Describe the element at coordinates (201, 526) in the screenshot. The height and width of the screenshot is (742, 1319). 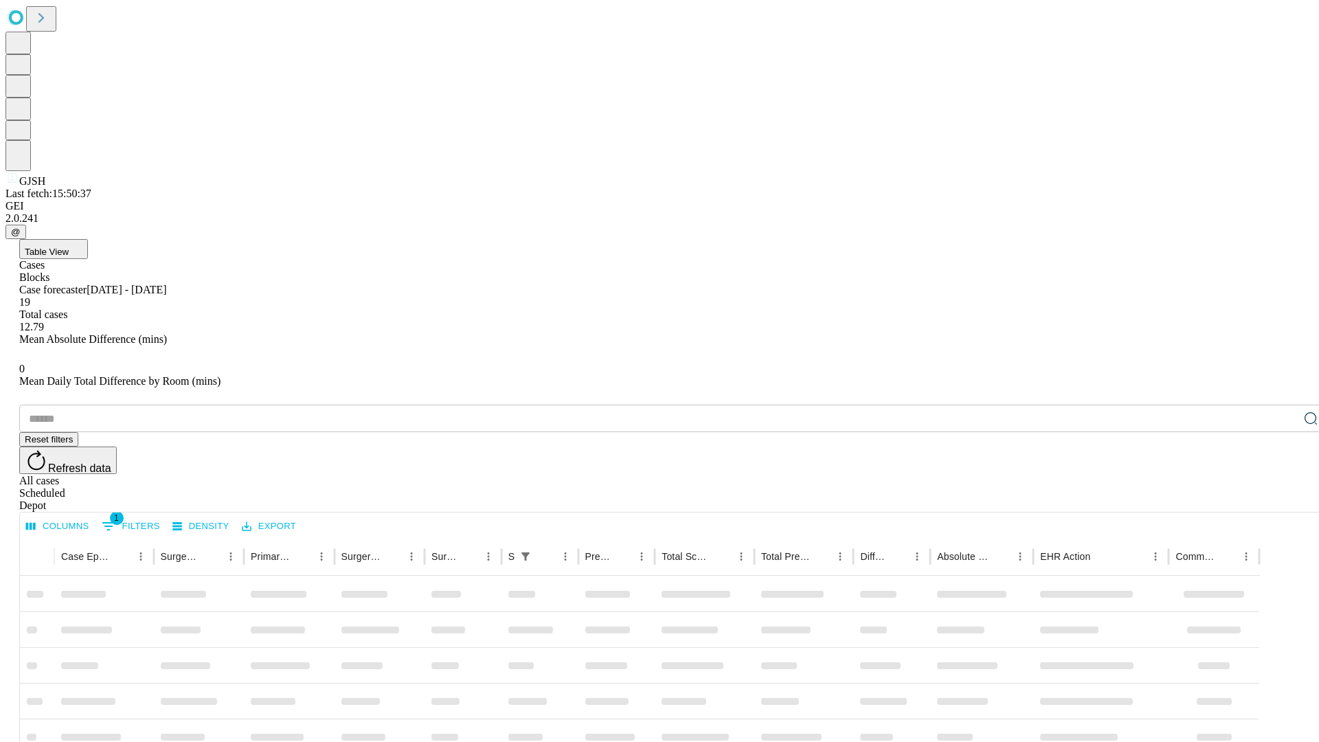
I see `button: Density` at that location.